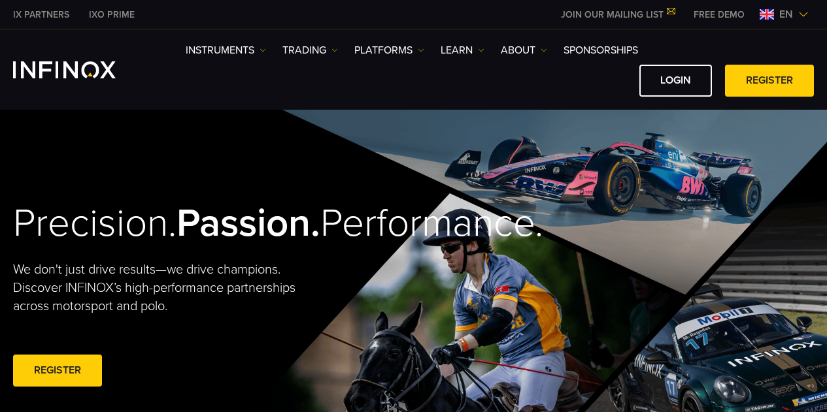 The height and width of the screenshot is (412, 827). I want to click on a: INFINOX MENU, so click(719, 14).